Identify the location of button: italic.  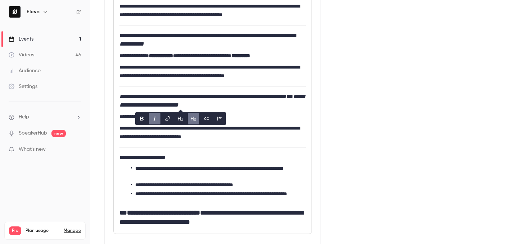
(155, 119).